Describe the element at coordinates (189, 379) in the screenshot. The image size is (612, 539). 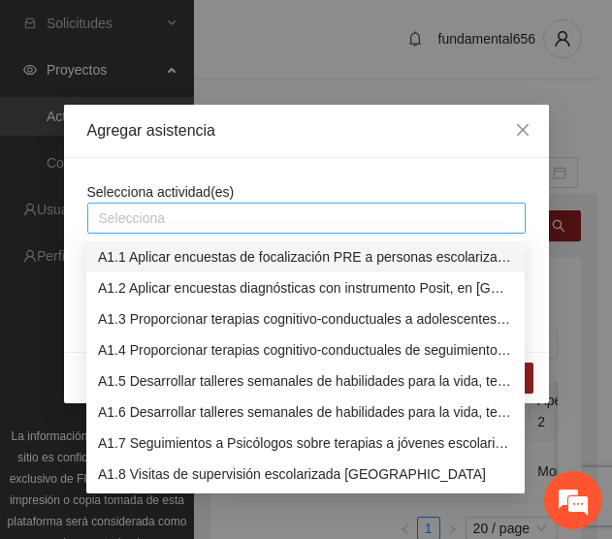
I see `textarea: Escriba su mensaje y pulse “Intro”` at that location.